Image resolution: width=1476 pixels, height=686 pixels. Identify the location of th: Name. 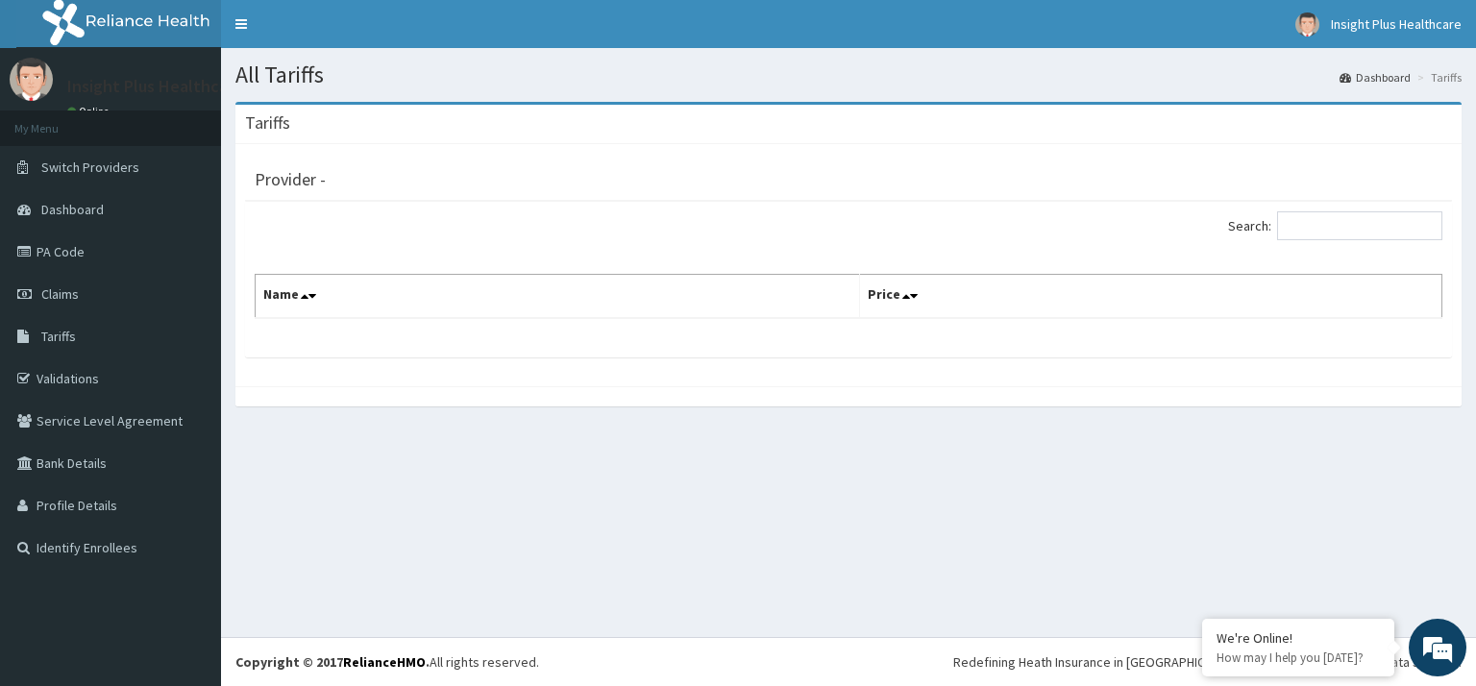
(557, 297).